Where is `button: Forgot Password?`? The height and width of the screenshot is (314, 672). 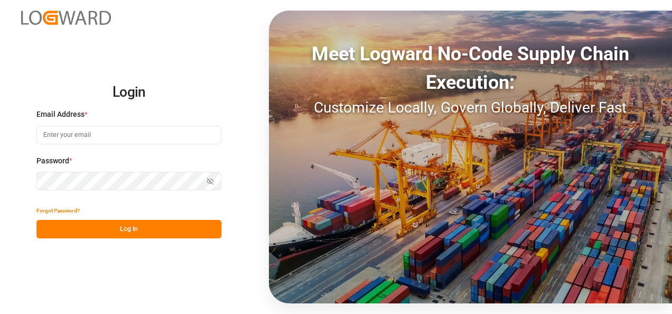 button: Forgot Password? is located at coordinates (58, 210).